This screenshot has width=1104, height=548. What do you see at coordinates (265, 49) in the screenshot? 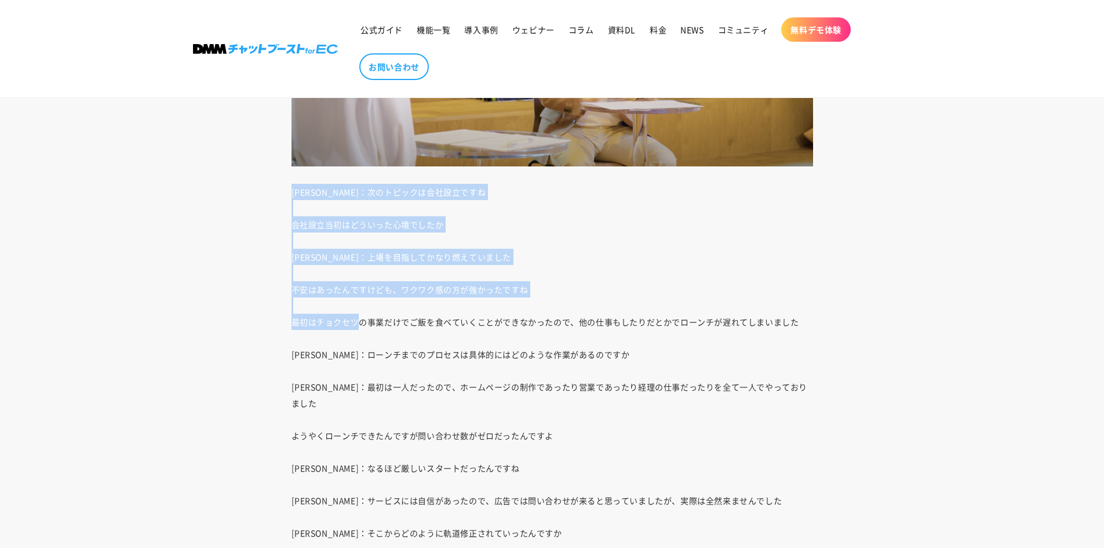
I see `img: 株式会社DMM Boost` at bounding box center [265, 49].